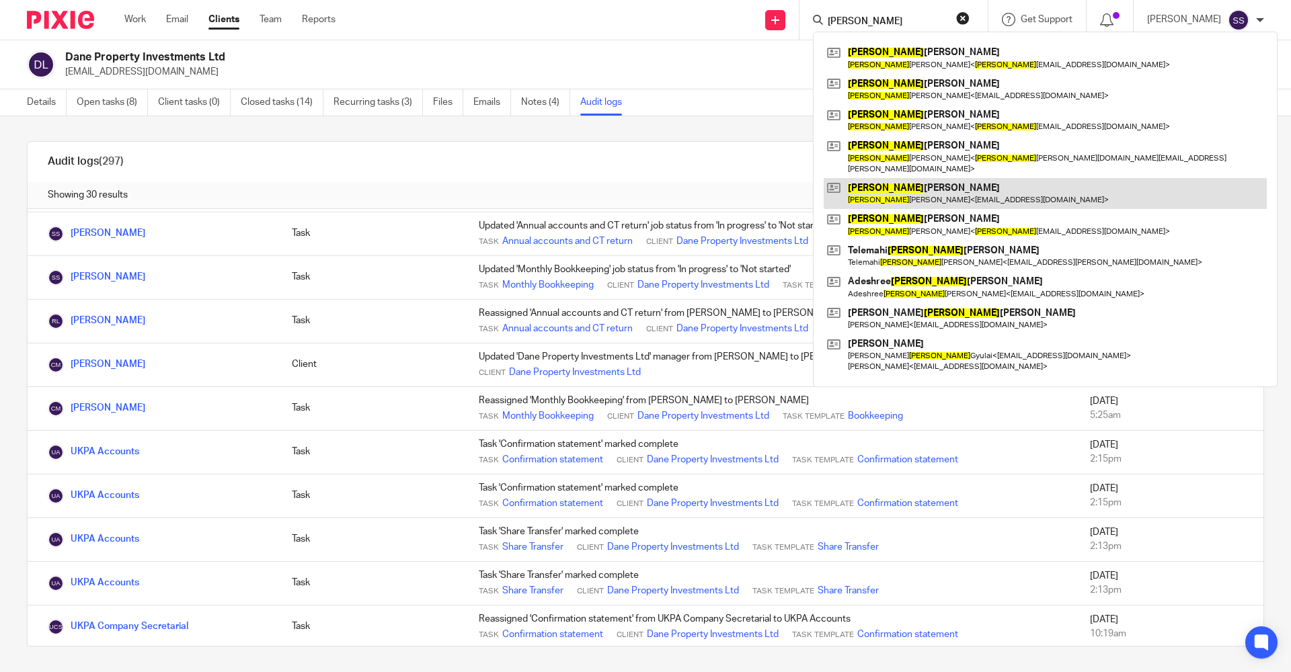 The width and height of the screenshot is (1291, 672). I want to click on td: Updated 'Annual accounts and CT return' job status from 'In progress' to 'Not started', so click(771, 233).